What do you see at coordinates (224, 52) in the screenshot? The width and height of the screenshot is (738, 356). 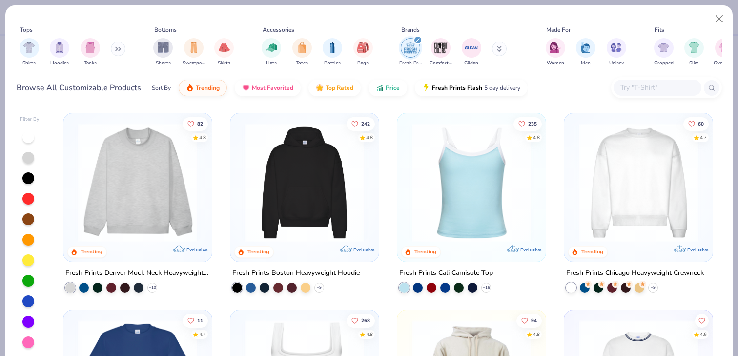 I see `div: filter for Skirts` at bounding box center [224, 52].